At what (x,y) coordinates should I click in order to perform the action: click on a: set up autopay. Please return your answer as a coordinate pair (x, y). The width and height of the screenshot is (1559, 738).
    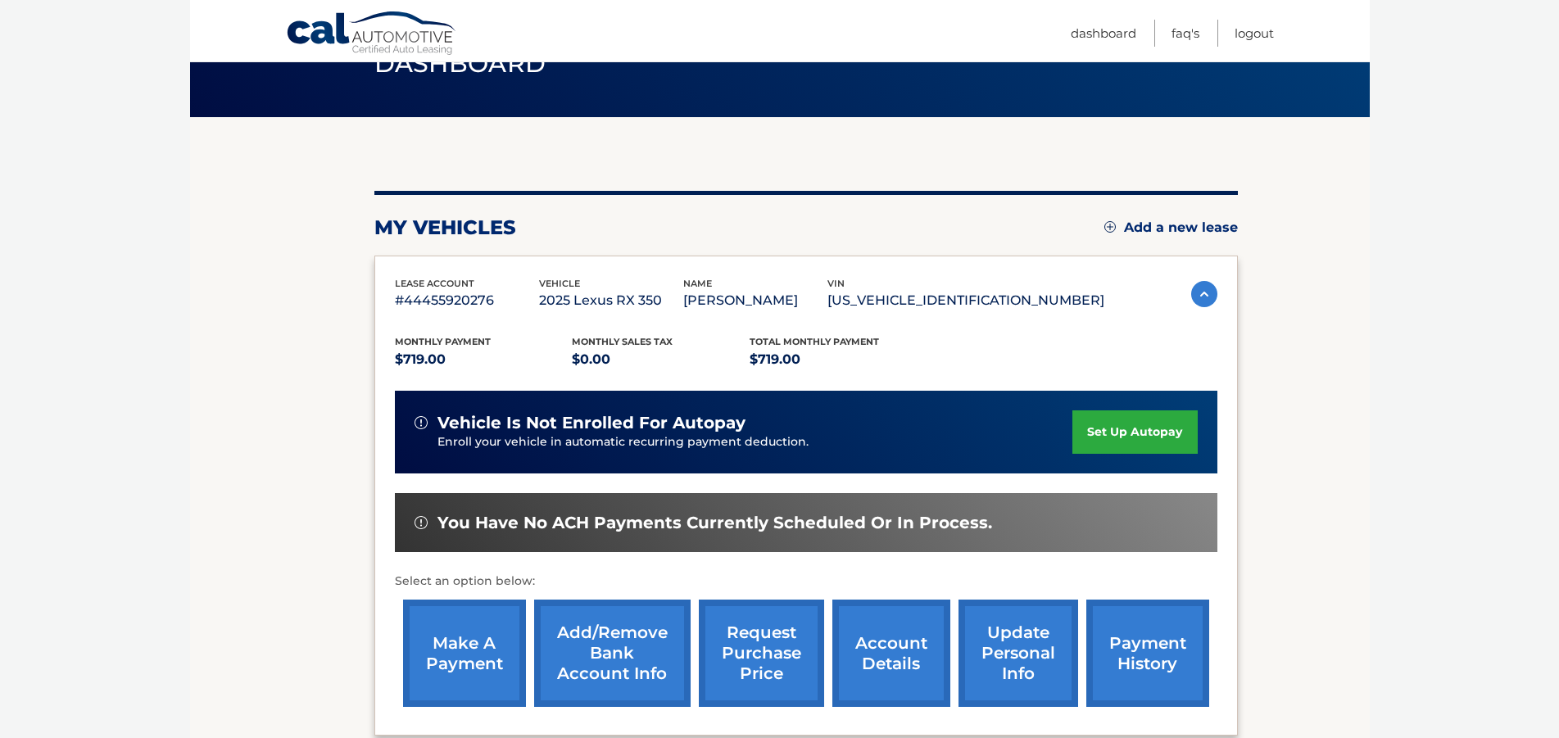
    Looking at the image, I should click on (1135, 432).